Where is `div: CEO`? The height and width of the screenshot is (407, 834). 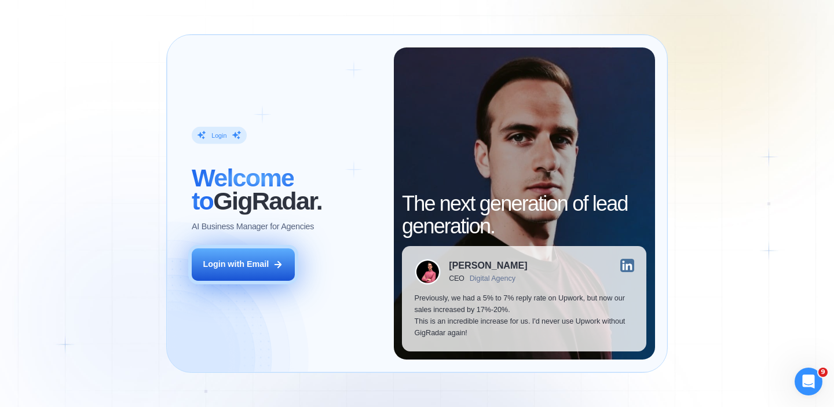
div: CEO is located at coordinates (456, 278).